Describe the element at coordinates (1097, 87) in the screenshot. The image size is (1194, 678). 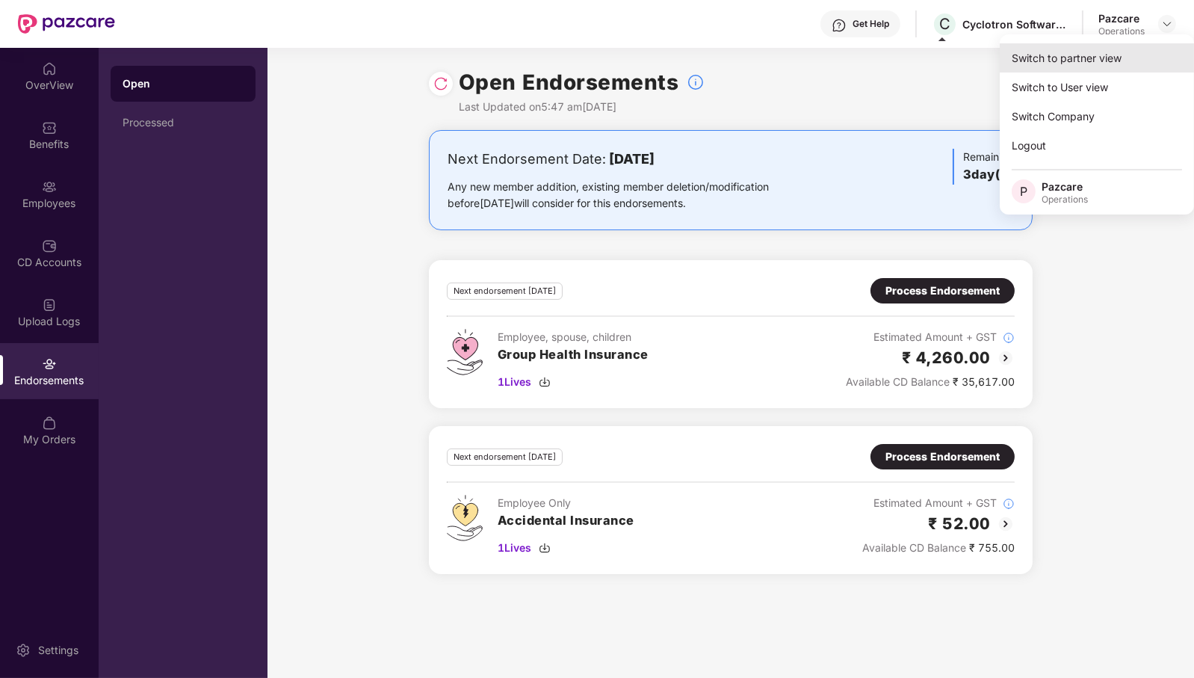
I see `div: Switch to User view` at that location.